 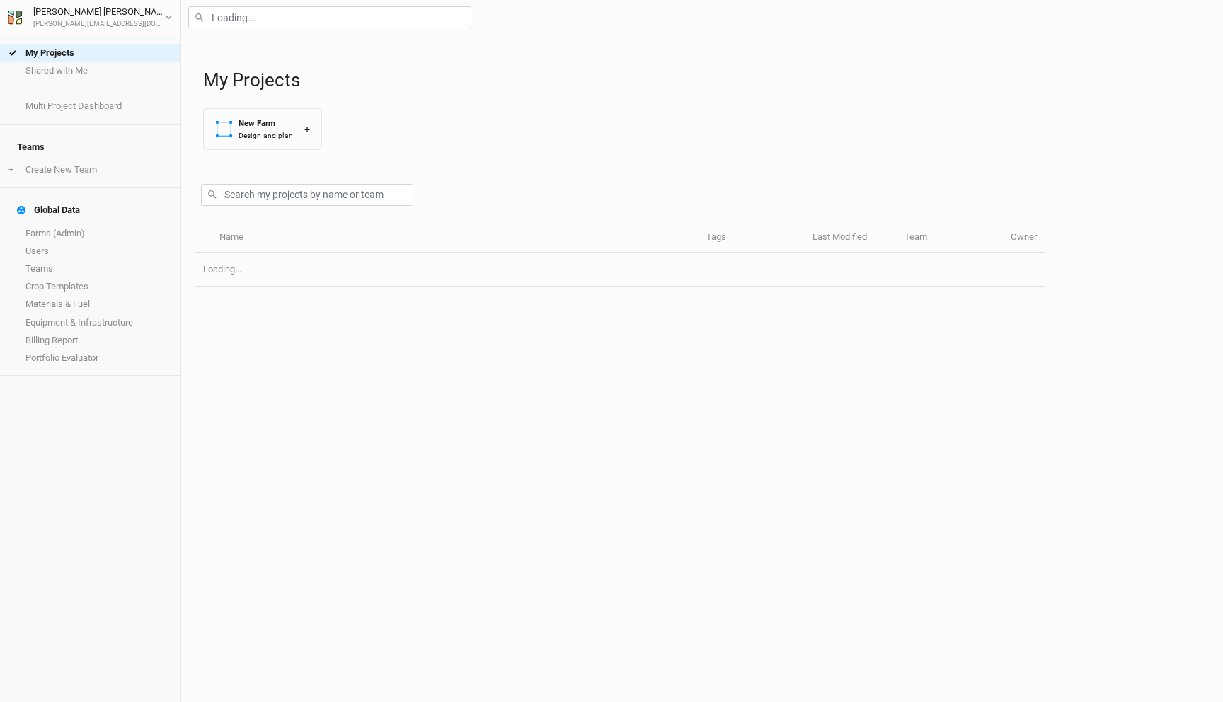 What do you see at coordinates (307, 195) in the screenshot?
I see `input: Search my projects by name or team` at bounding box center [307, 195].